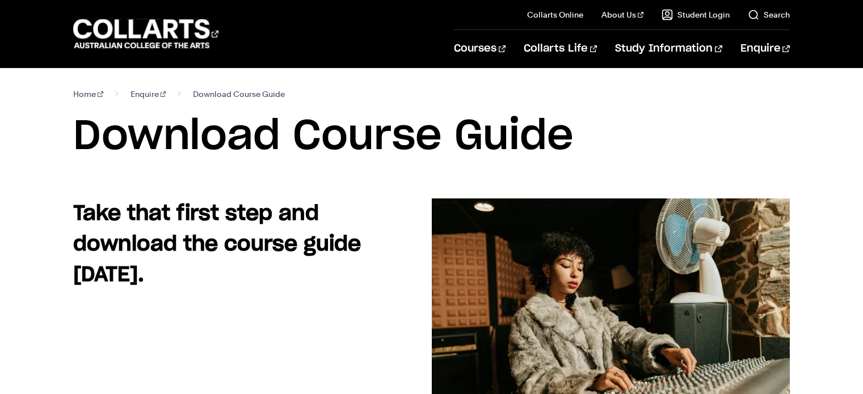  What do you see at coordinates (769, 15) in the screenshot?
I see `a: Search` at bounding box center [769, 15].